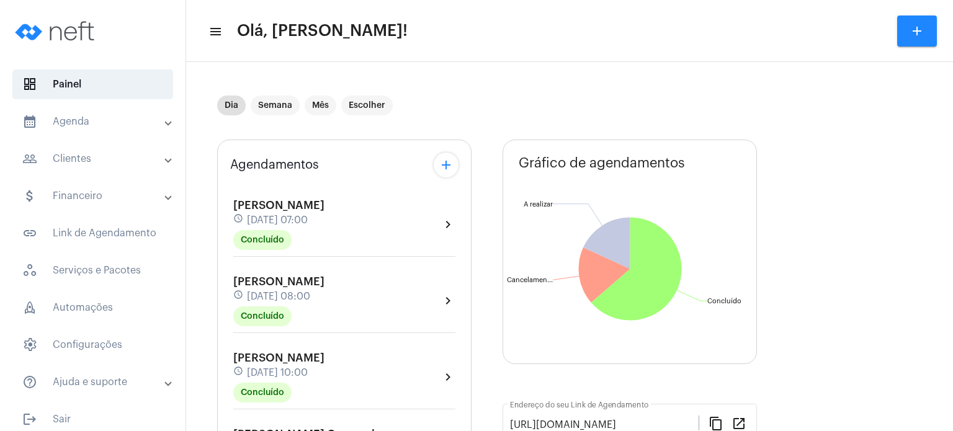 This screenshot has width=953, height=431. What do you see at coordinates (92, 233) in the screenshot?
I see `span: Link de Agendamento` at bounding box center [92, 233].